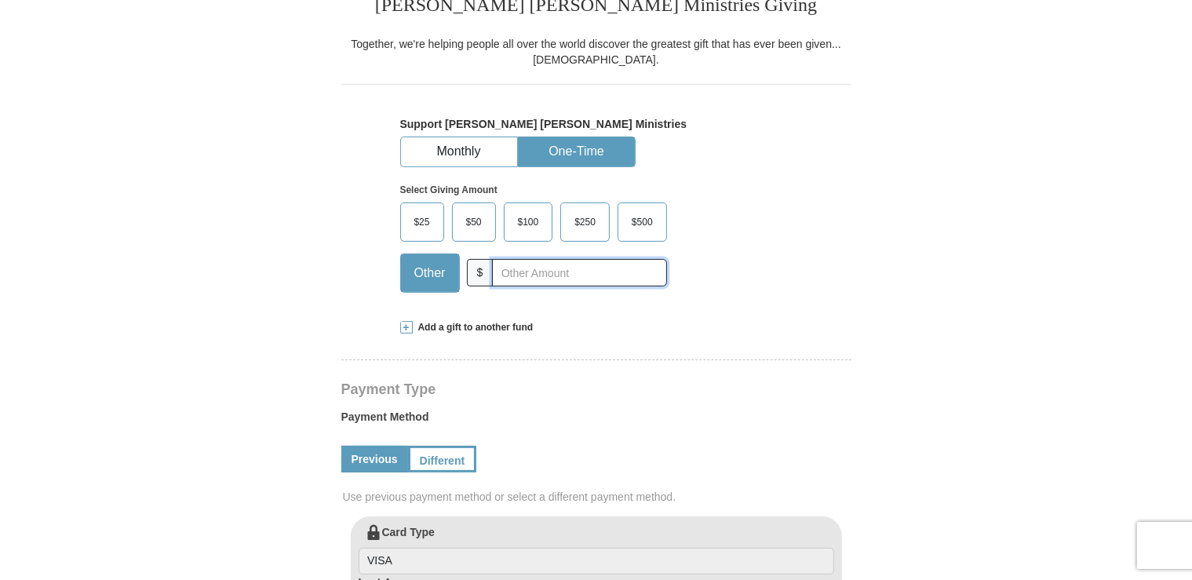  I want to click on span: $500, so click(642, 222).